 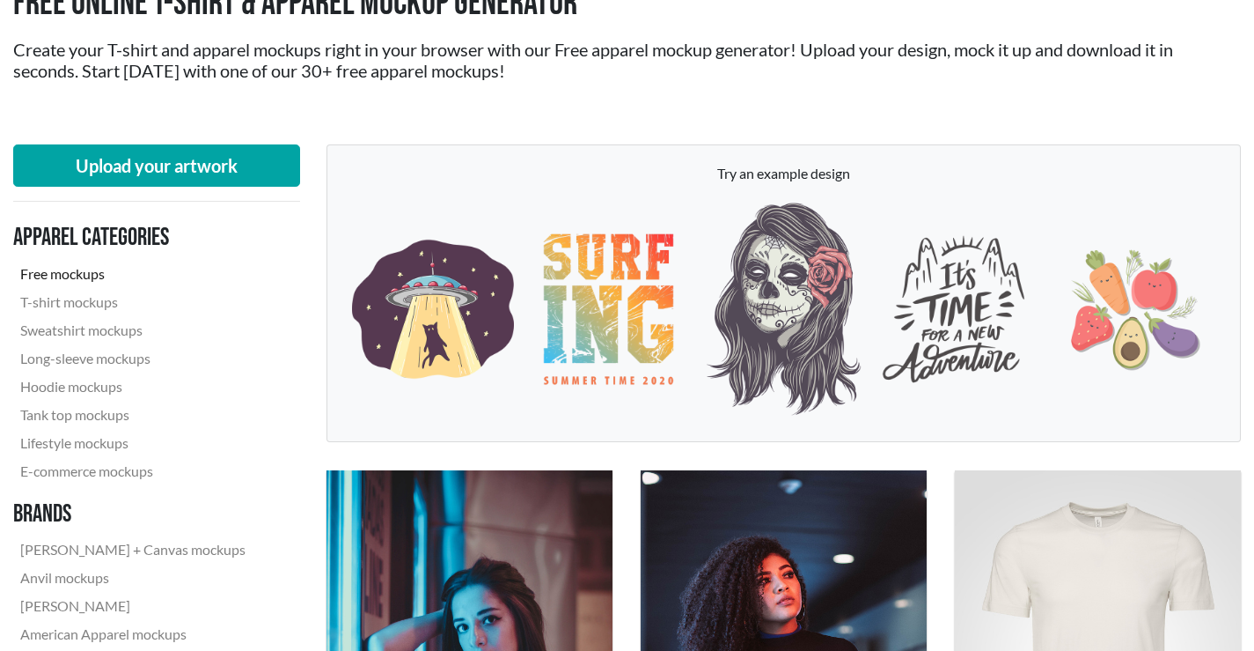 What do you see at coordinates (133, 386) in the screenshot?
I see `a: Hoodie mockups` at bounding box center [133, 386].